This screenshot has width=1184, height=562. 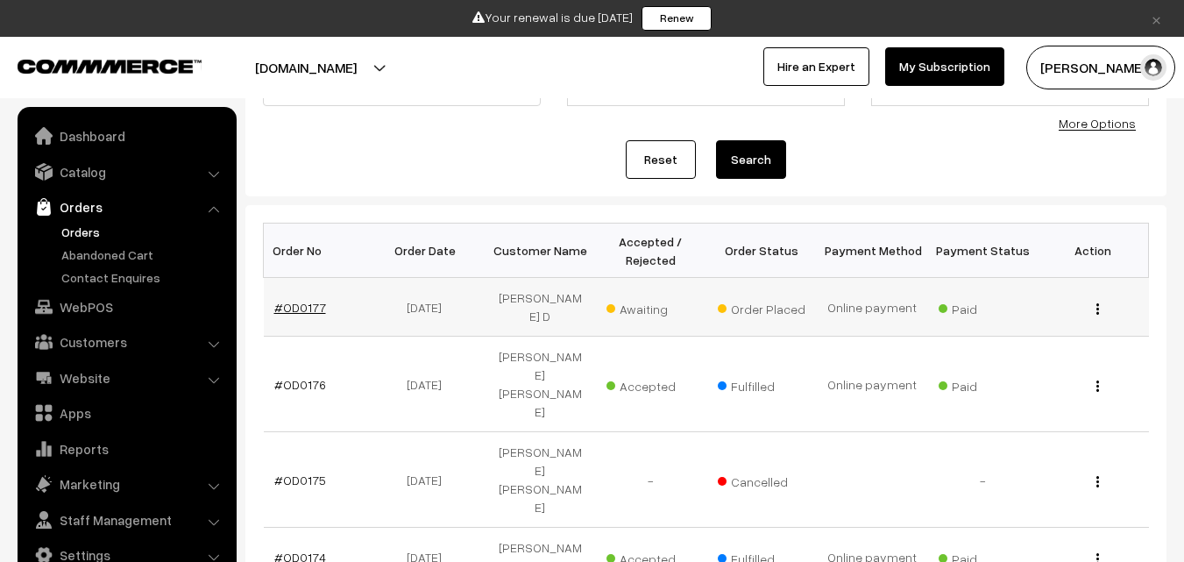 I want to click on a: Contact Enquires, so click(x=144, y=277).